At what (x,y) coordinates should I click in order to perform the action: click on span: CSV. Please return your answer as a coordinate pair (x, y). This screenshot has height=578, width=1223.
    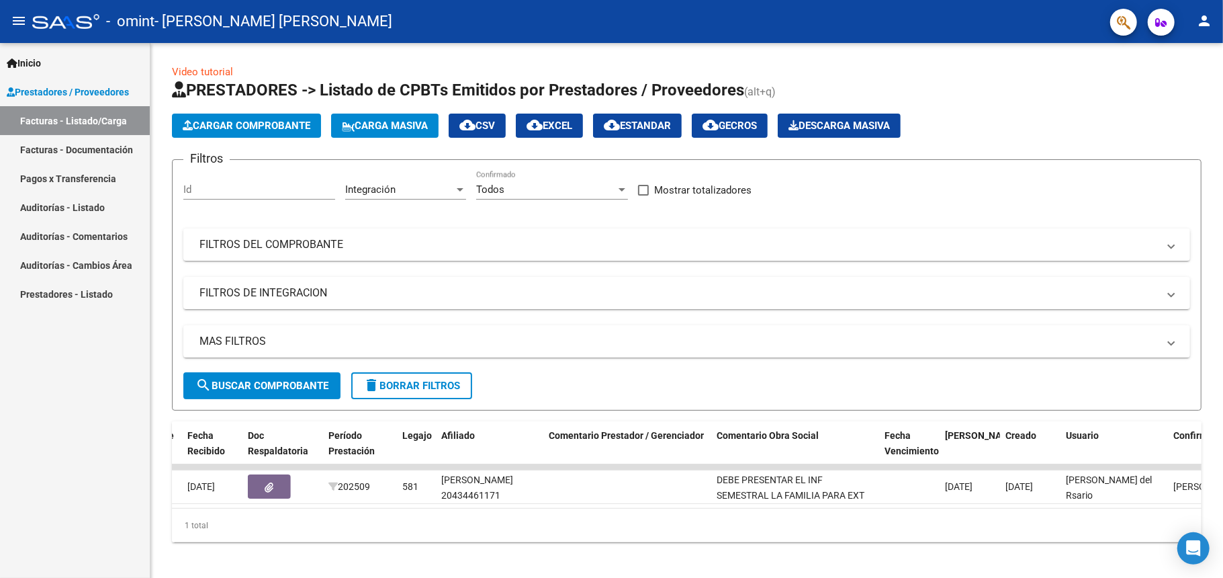
    Looking at the image, I should click on (477, 126).